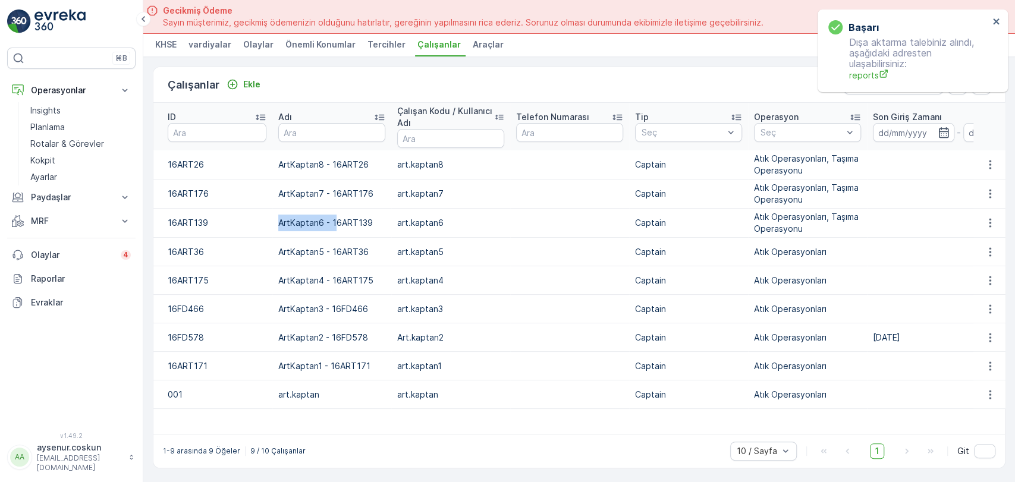 The height and width of the screenshot is (482, 1015). Describe the element at coordinates (213, 338) in the screenshot. I see `td: 16FD578` at that location.